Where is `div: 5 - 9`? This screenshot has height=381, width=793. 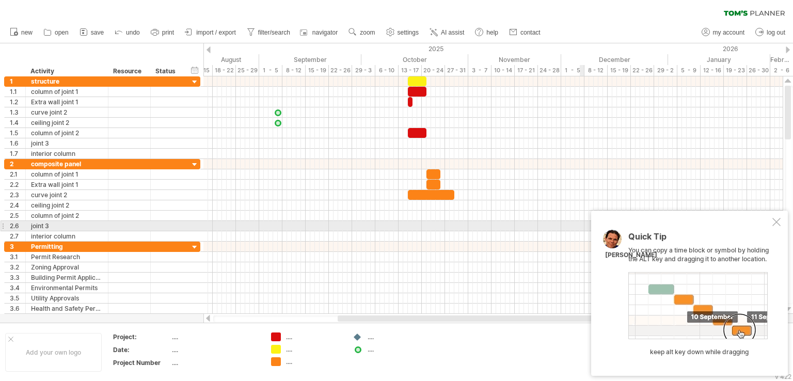 div: 5 - 9 is located at coordinates (689, 70).